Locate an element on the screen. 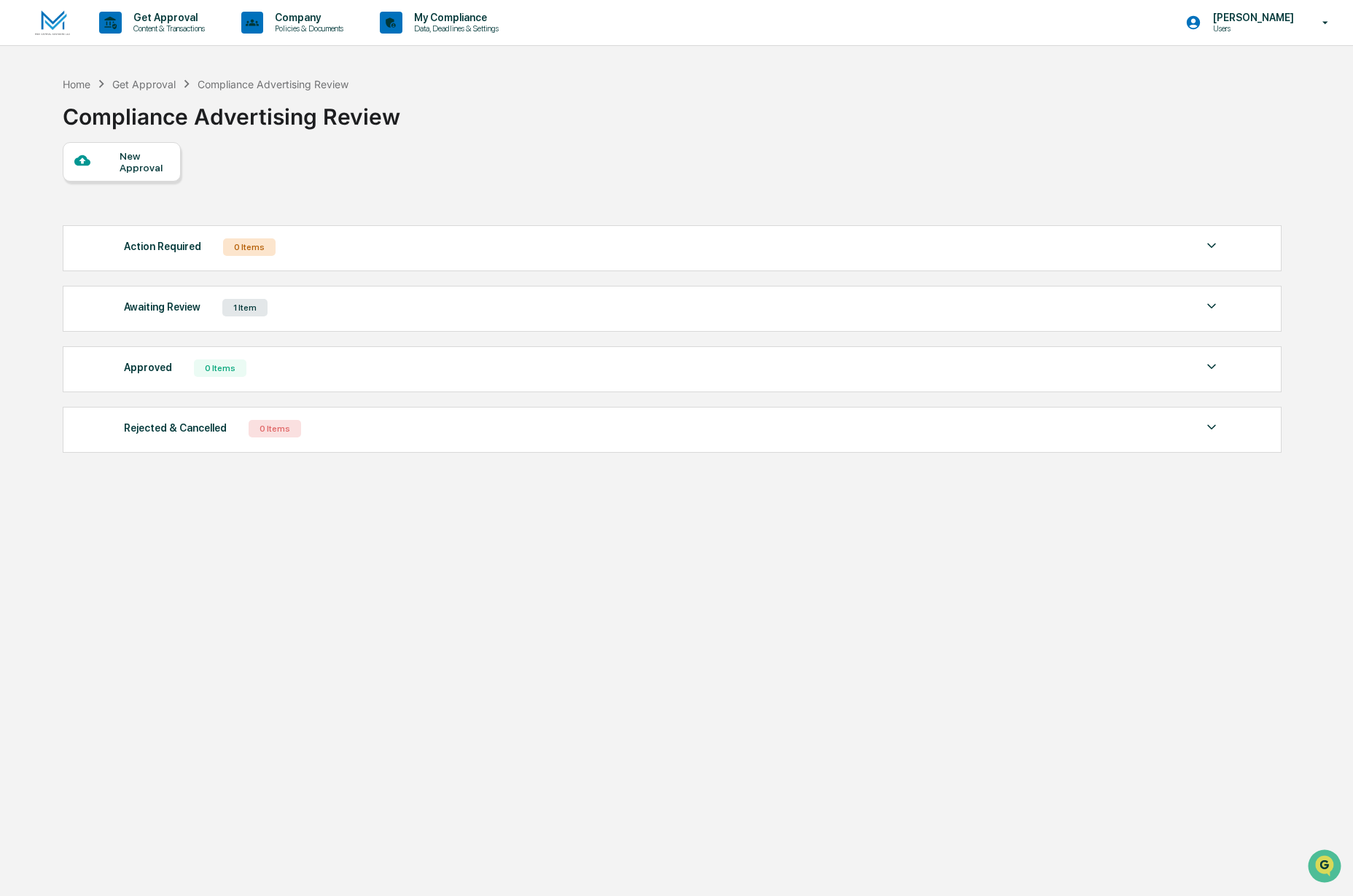  div: Awaiting Review is located at coordinates (162, 307).